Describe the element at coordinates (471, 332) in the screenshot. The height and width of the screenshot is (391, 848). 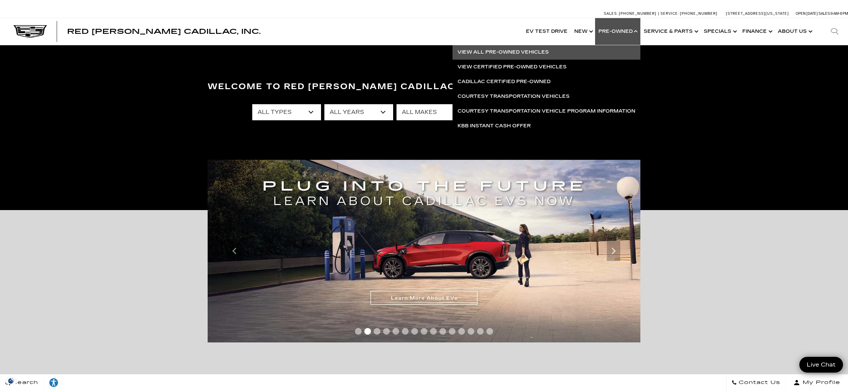
I see `span: Go to slide 13` at that location.